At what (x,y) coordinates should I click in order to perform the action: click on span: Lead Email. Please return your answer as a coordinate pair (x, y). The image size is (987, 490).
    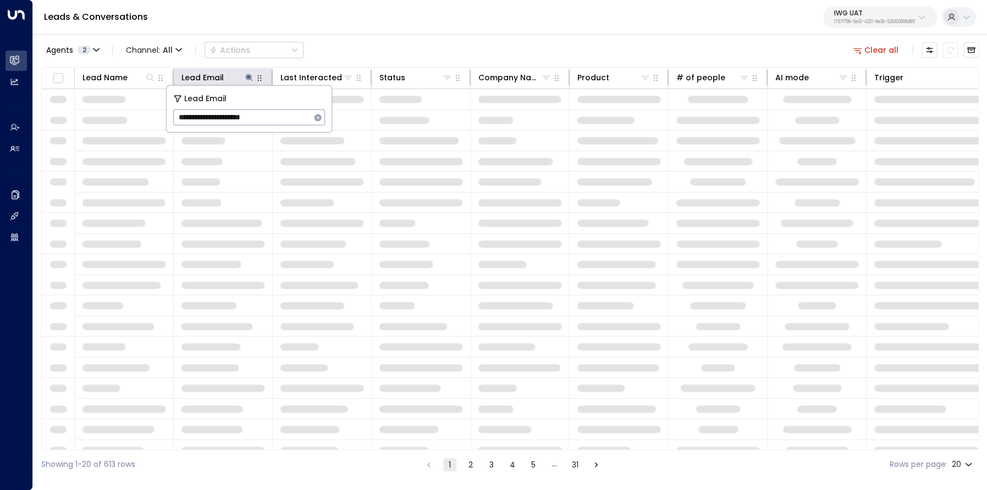
    Looking at the image, I should click on (205, 98).